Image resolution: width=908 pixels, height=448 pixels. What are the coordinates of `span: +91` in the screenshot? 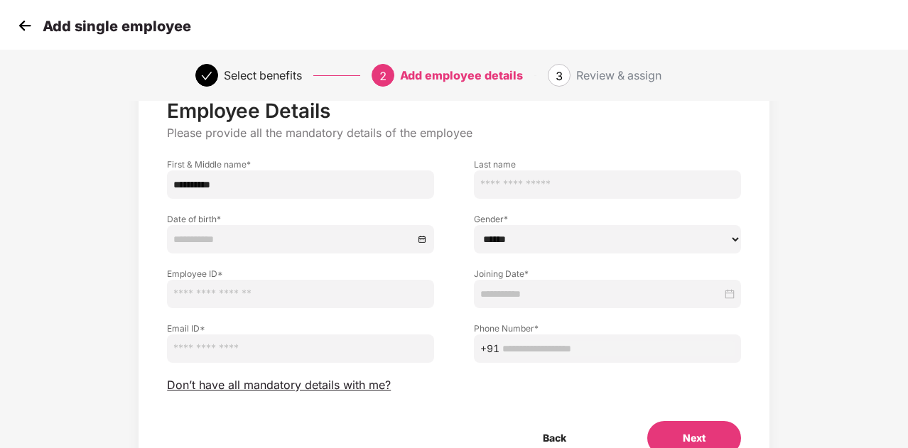 It's located at (490, 349).